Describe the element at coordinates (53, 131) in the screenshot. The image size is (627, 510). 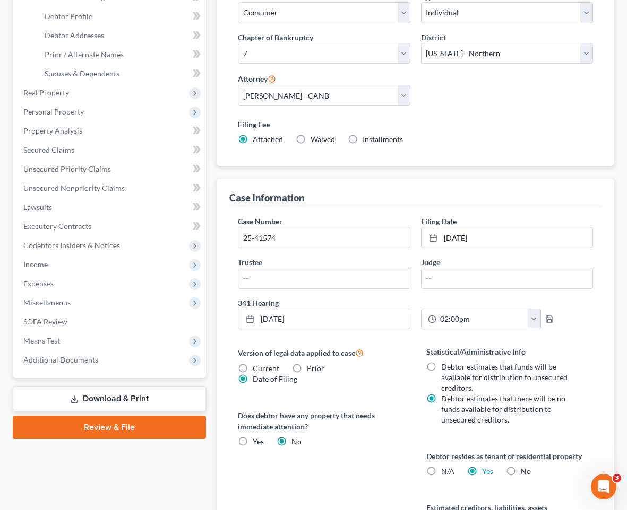
I see `span: Property Analysis` at that location.